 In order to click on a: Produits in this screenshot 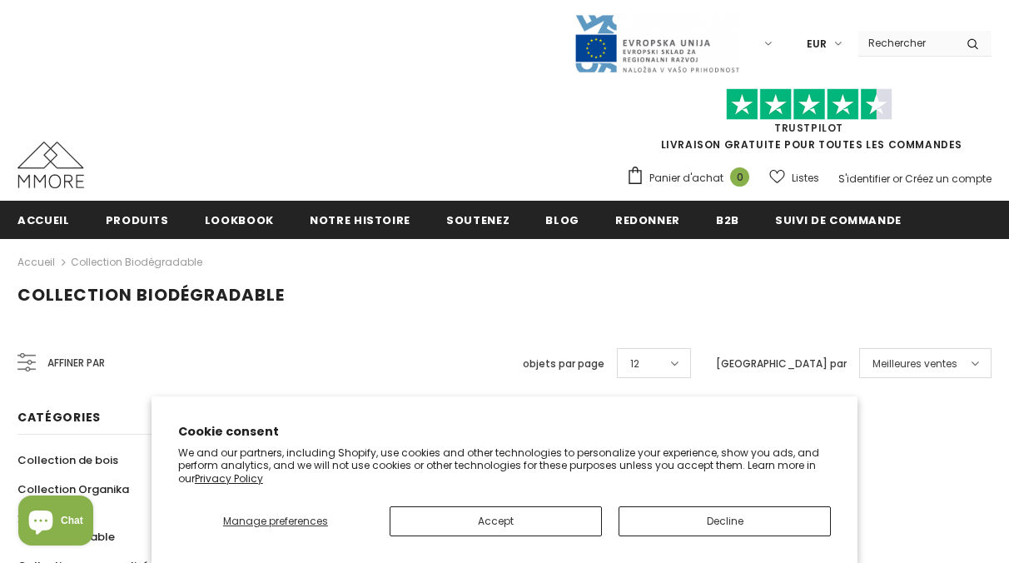, I will do `click(137, 219)`.